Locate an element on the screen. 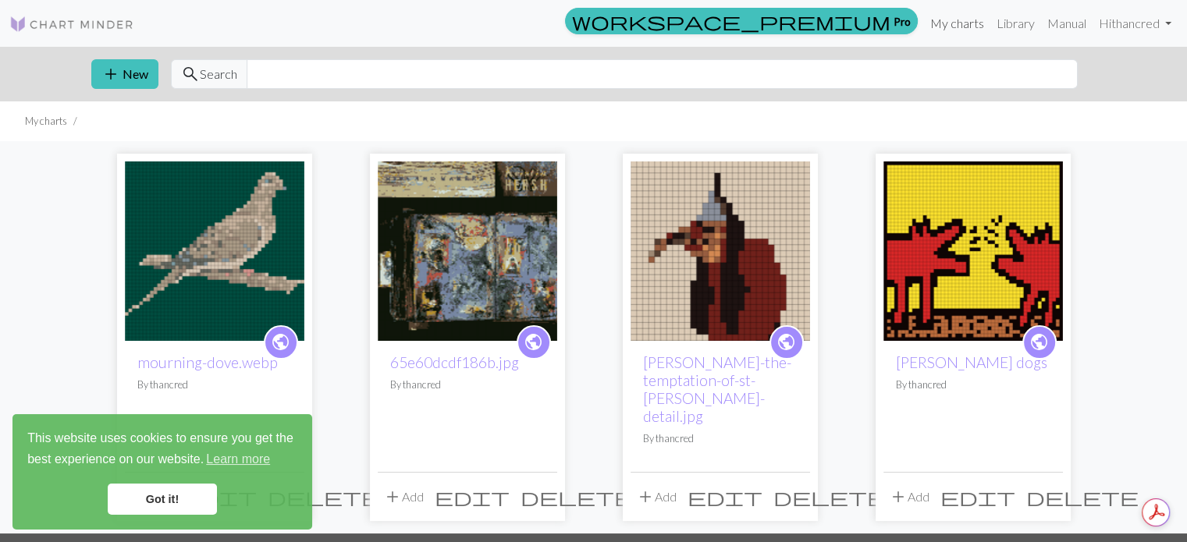  span: This website uses cookies to ensure you get the best experience on our website. is located at coordinates (162, 450).